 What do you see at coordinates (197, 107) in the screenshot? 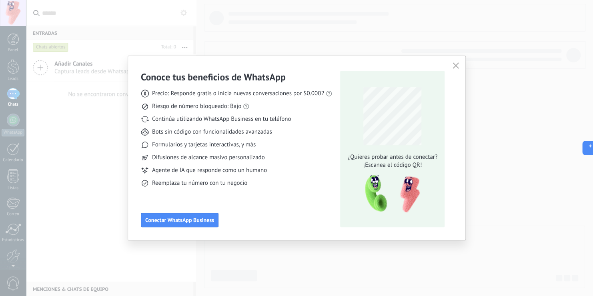
I see `span: Riesgo de número bloqueado: Bajo` at bounding box center [197, 107].